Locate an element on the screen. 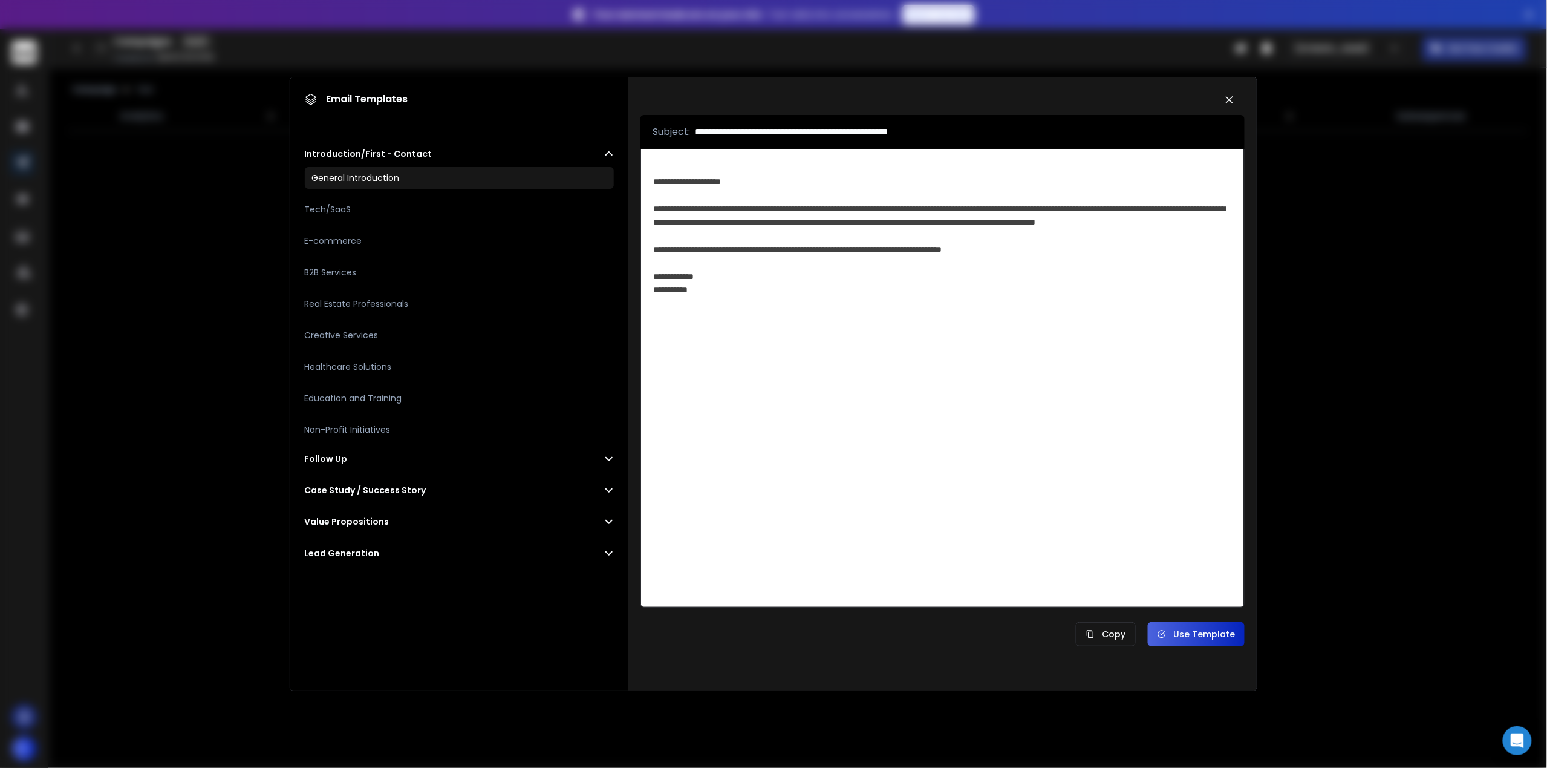 The width and height of the screenshot is (1547, 768). button: Lead Generation is located at coordinates (460, 553).